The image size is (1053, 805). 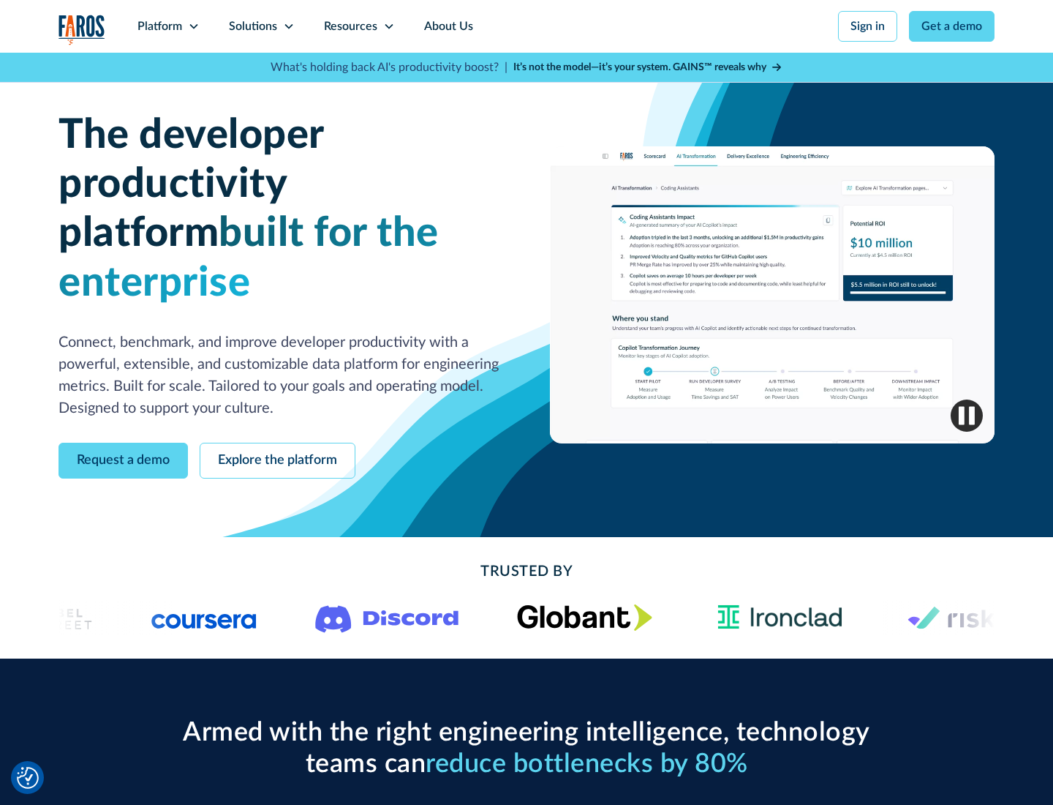 What do you see at coordinates (281, 209) in the screenshot?
I see `h1: The developer productivity platform` at bounding box center [281, 209].